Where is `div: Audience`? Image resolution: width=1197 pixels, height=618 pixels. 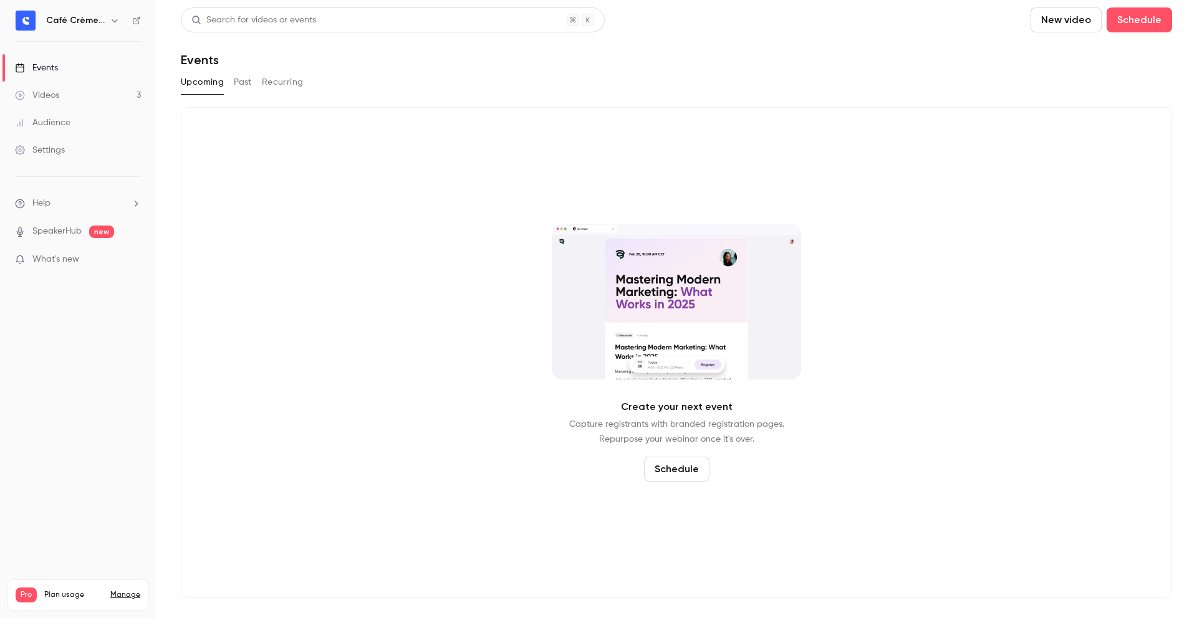
div: Audience is located at coordinates (42, 123).